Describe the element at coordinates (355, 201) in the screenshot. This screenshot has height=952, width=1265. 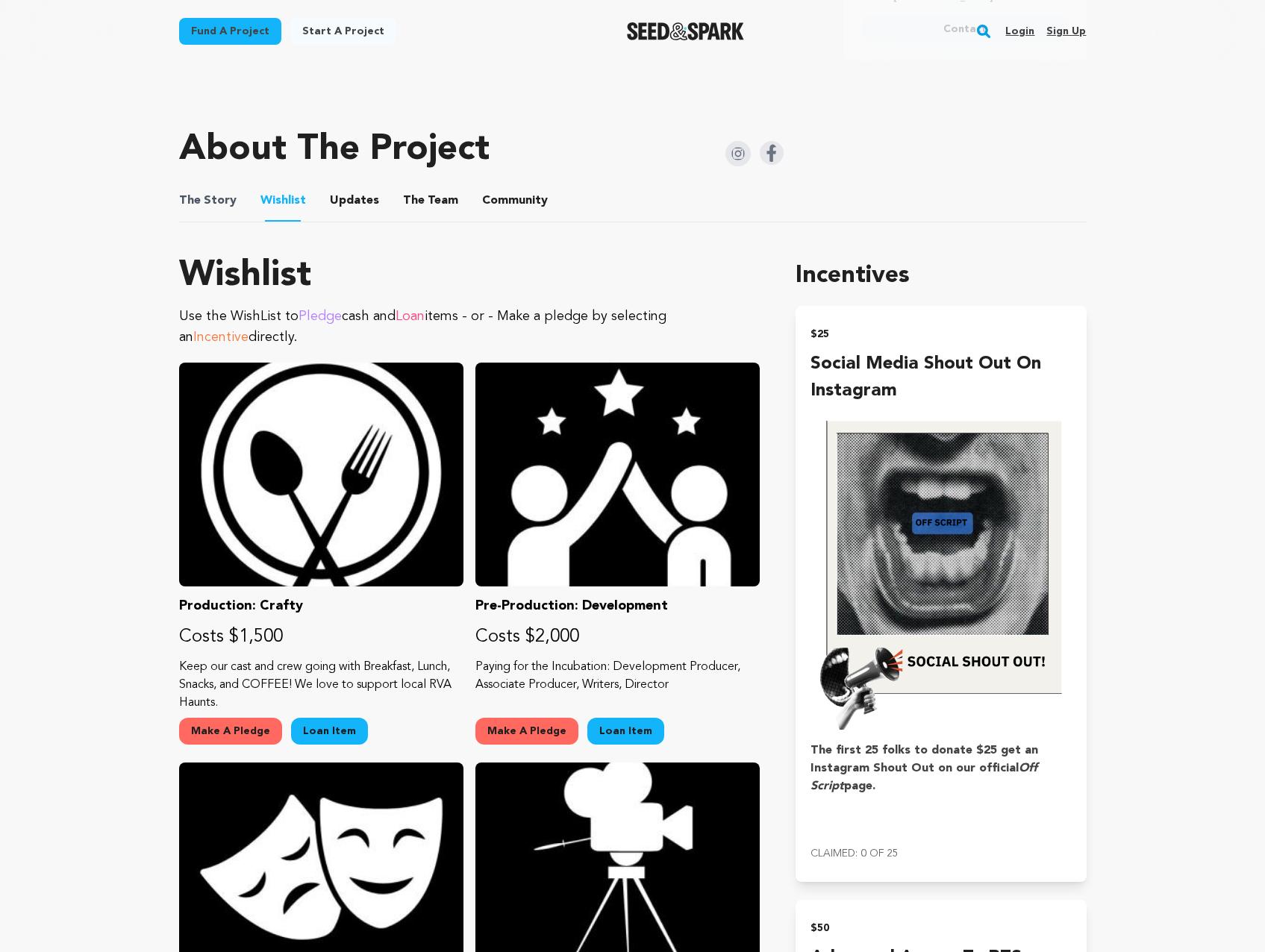
I see `span: Updates` at that location.